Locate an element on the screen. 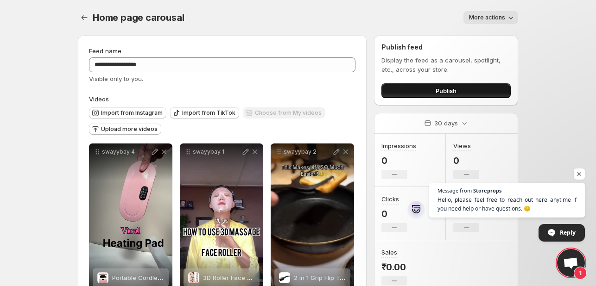 Image resolution: width=596 pixels, height=286 pixels. span: Feed name is located at coordinates (105, 51).